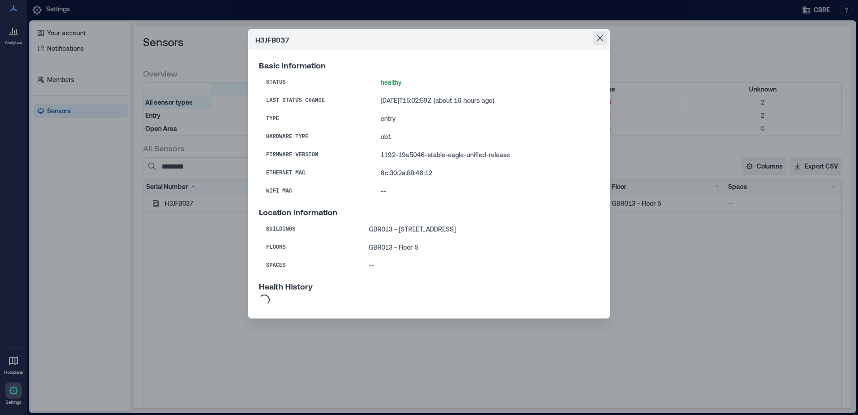  What do you see at coordinates (429, 39) in the screenshot?
I see `header: H3JFB037` at bounding box center [429, 39].